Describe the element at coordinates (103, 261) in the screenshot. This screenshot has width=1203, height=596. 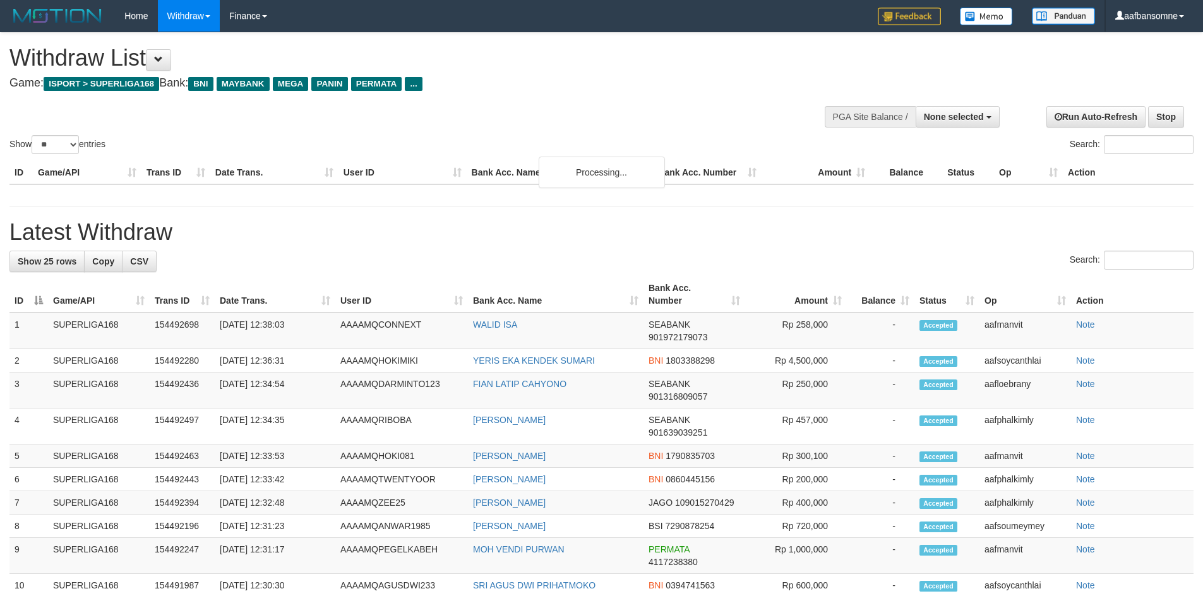
I see `a: Copy` at that location.